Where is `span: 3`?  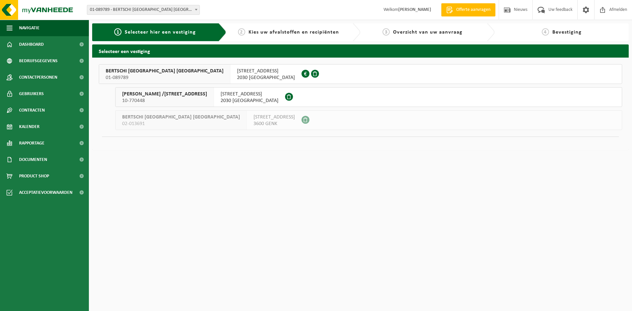 span: 3 is located at coordinates (386, 32).